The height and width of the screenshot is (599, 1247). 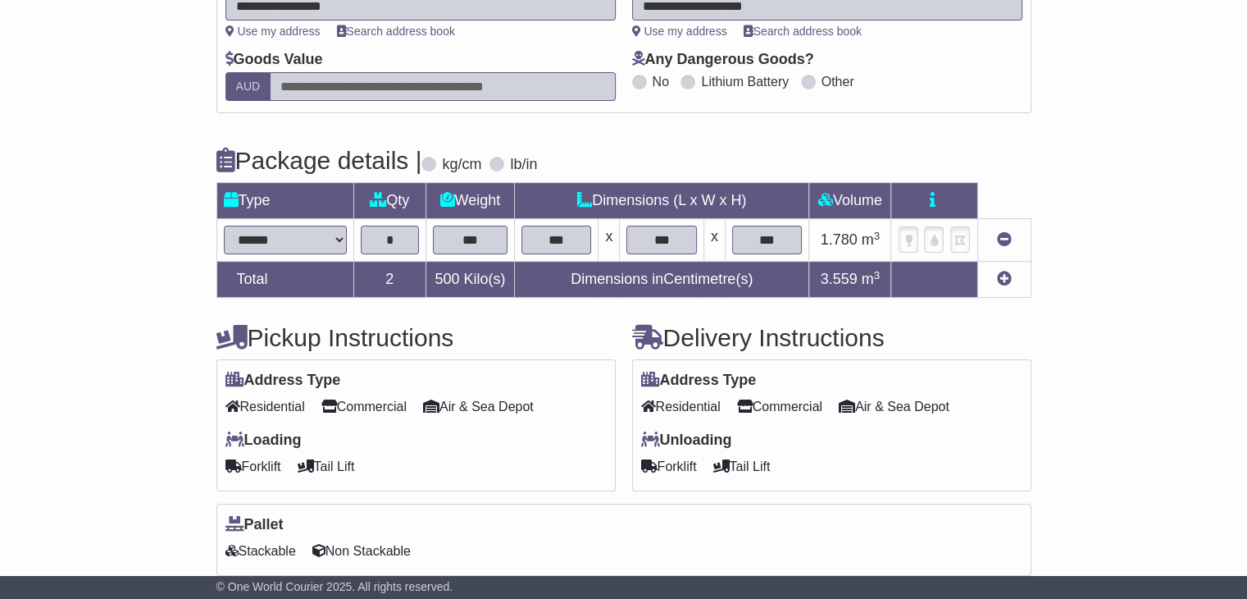 I want to click on label: AUD, so click(x=248, y=86).